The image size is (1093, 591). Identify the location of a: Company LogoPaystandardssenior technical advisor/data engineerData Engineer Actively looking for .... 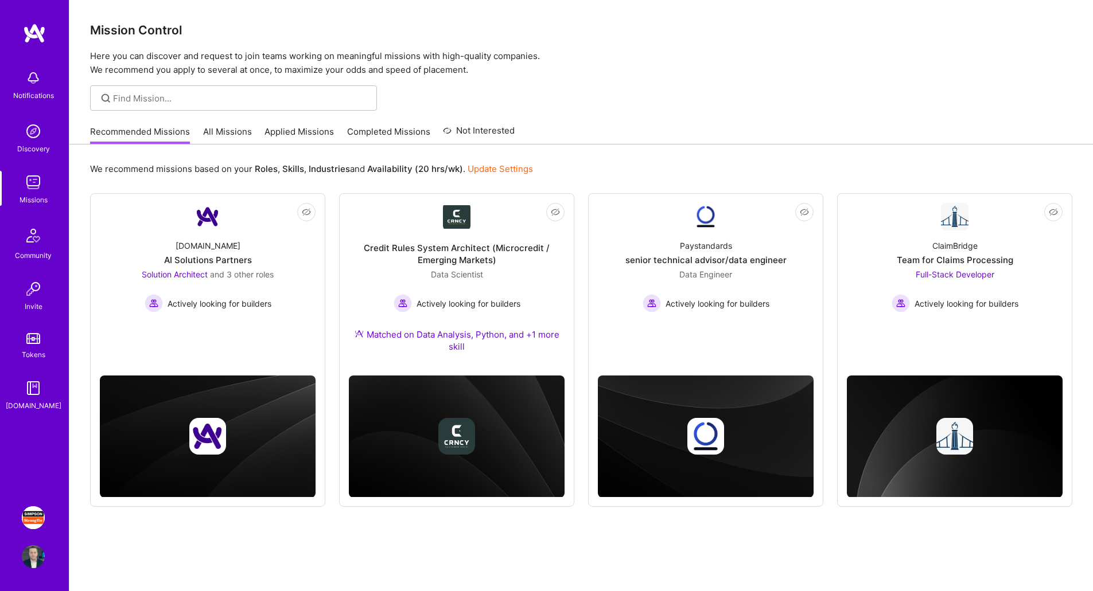
(706, 274).